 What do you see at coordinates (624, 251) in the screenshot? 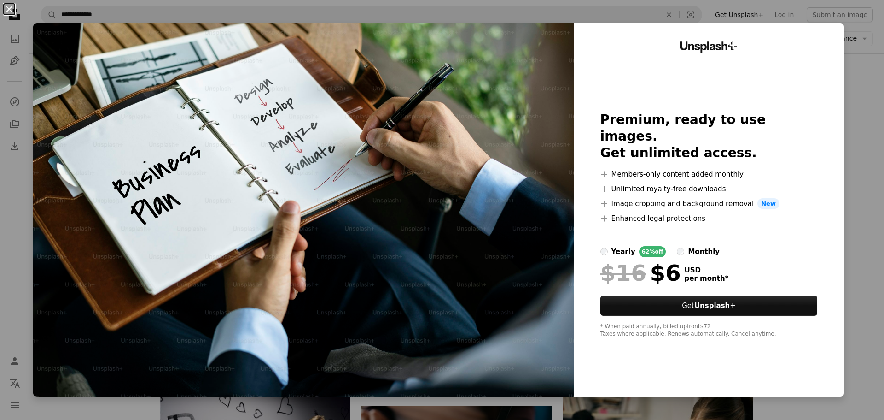
I see `div: yearly` at bounding box center [624, 251].